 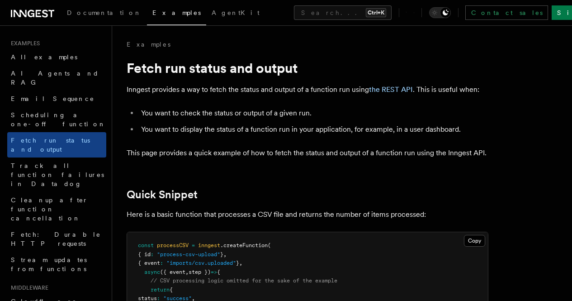 What do you see at coordinates (56, 239) in the screenshot?
I see `a: Fetch: Durable HTTP requests` at bounding box center [56, 239].